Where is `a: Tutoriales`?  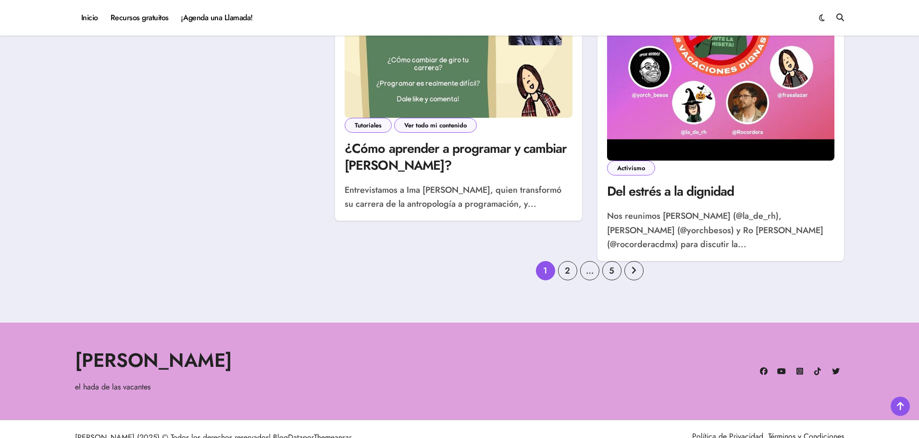
a: Tutoriales is located at coordinates (368, 125).